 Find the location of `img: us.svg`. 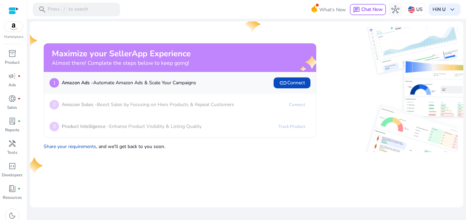

img: us.svg is located at coordinates (411, 10).